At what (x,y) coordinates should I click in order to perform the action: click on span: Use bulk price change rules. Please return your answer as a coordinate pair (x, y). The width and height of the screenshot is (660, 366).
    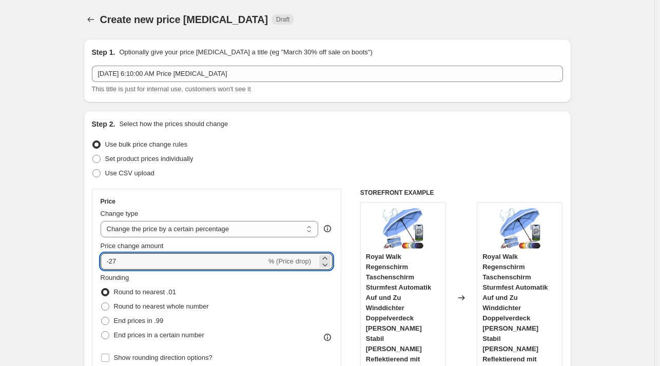
    Looking at the image, I should click on (146, 144).